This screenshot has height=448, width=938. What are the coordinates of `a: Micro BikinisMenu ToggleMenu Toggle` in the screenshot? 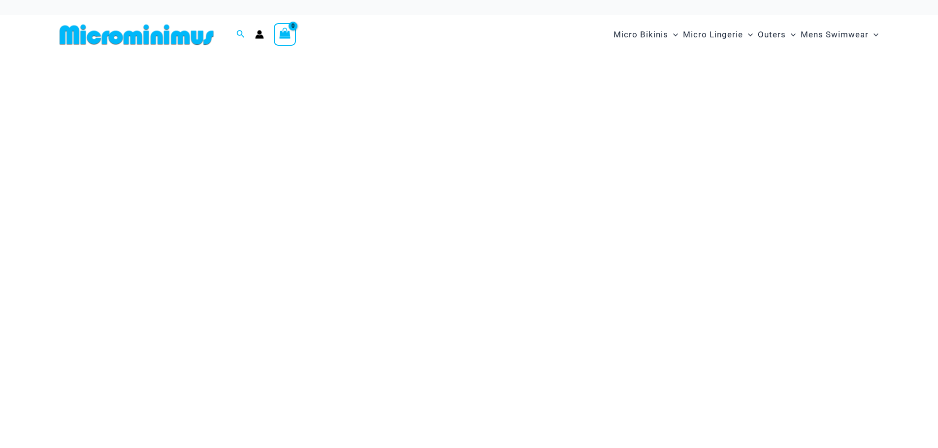 It's located at (645, 34).